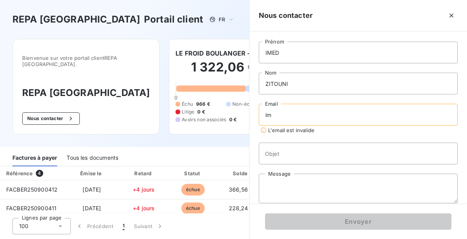  I want to click on h5: Nous contacter, so click(286, 16).